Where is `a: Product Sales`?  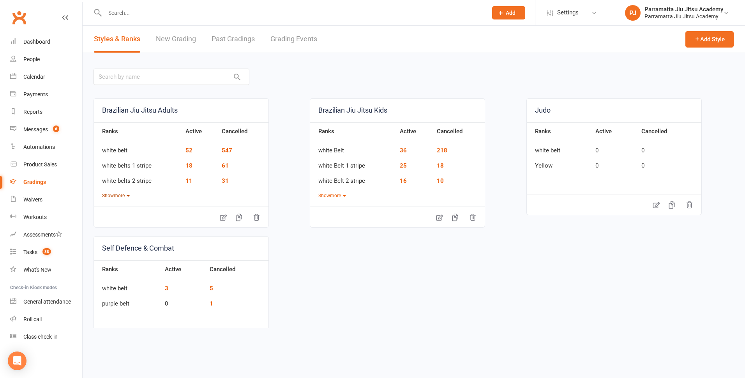 a: Product Sales is located at coordinates (46, 165).